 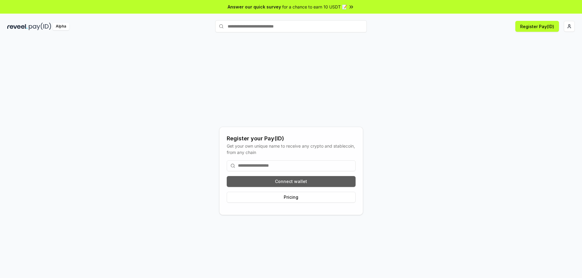 What do you see at coordinates (254, 7) in the screenshot?
I see `span: Answer our quick survey` at bounding box center [254, 7].